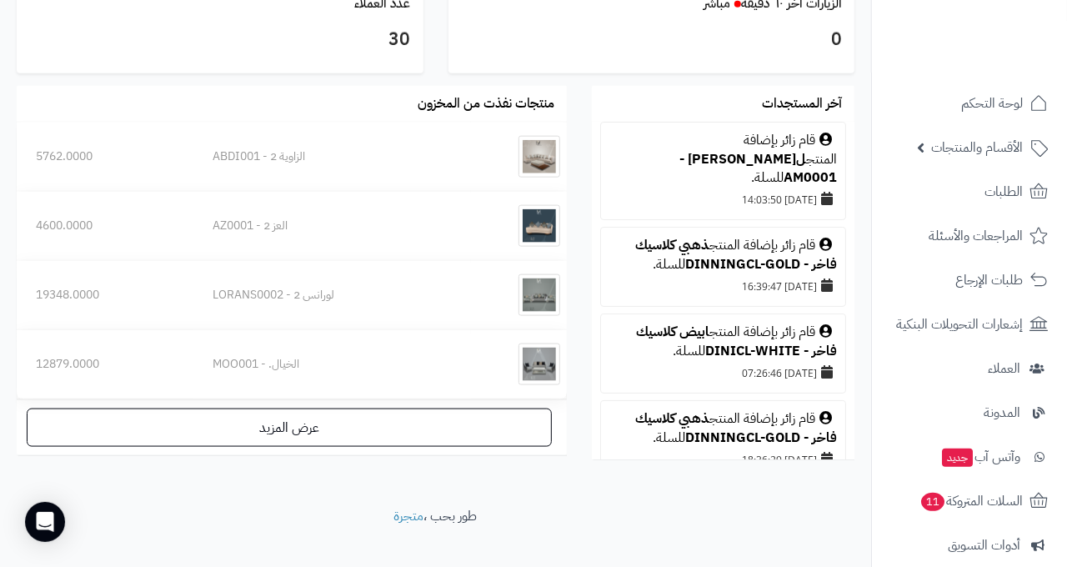  What do you see at coordinates (409, 516) in the screenshot?
I see `a: متجرة` at bounding box center [409, 516].